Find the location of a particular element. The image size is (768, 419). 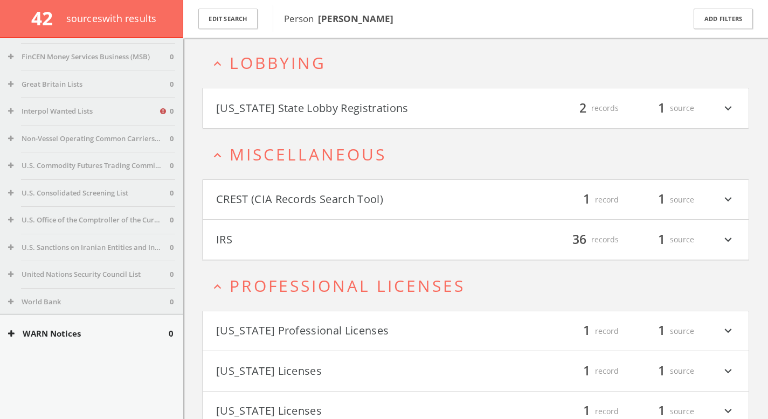

button: U.S. Consolidated Screening List is located at coordinates (89, 193).